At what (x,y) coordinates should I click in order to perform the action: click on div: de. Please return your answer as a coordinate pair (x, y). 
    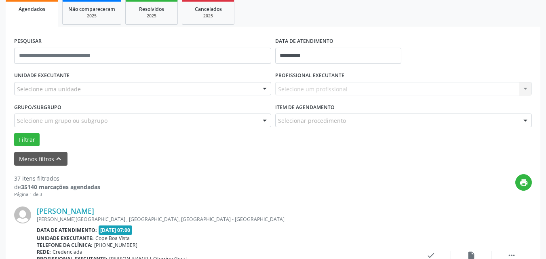
    Looking at the image, I should click on (57, 187).